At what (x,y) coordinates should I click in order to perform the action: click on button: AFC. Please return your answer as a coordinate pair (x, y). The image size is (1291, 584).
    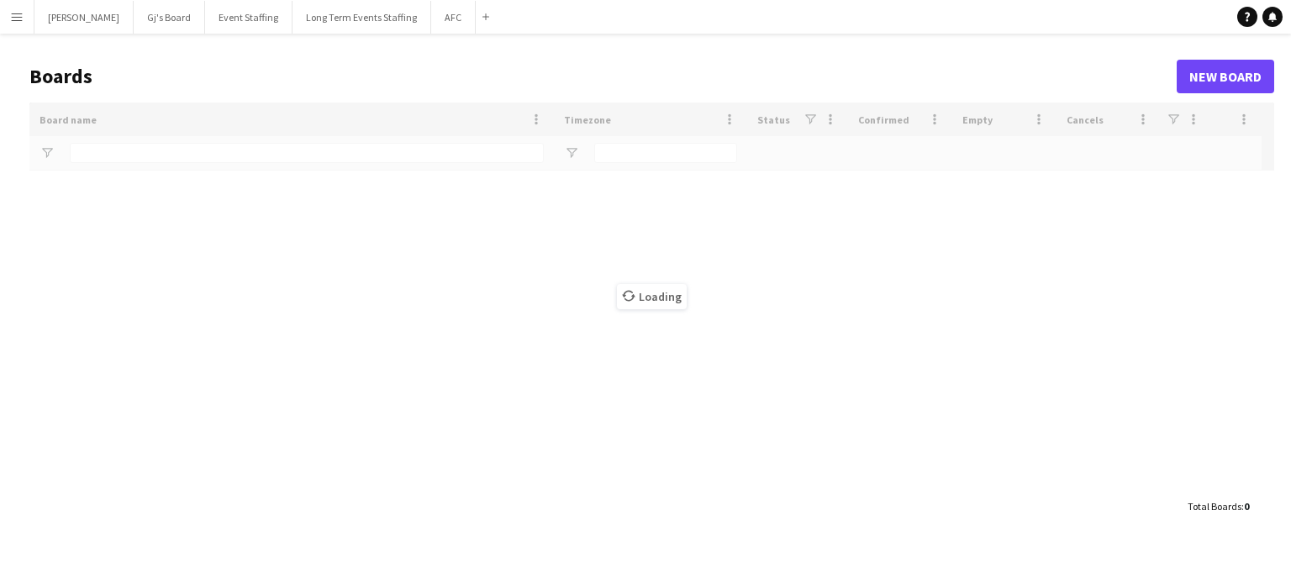
    Looking at the image, I should click on (453, 17).